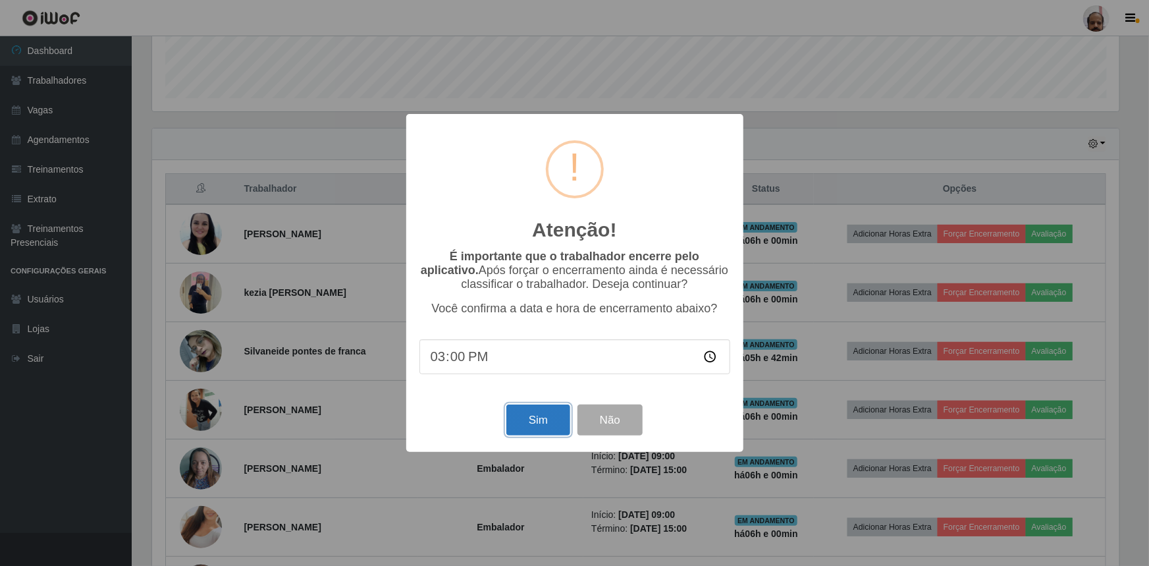 This screenshot has height=566, width=1149. What do you see at coordinates (575, 270) in the screenshot?
I see `p: Após forçar o encerramento ainda é necessário classificar o trabalhador. Deseja continuar?` at bounding box center [575, 270].